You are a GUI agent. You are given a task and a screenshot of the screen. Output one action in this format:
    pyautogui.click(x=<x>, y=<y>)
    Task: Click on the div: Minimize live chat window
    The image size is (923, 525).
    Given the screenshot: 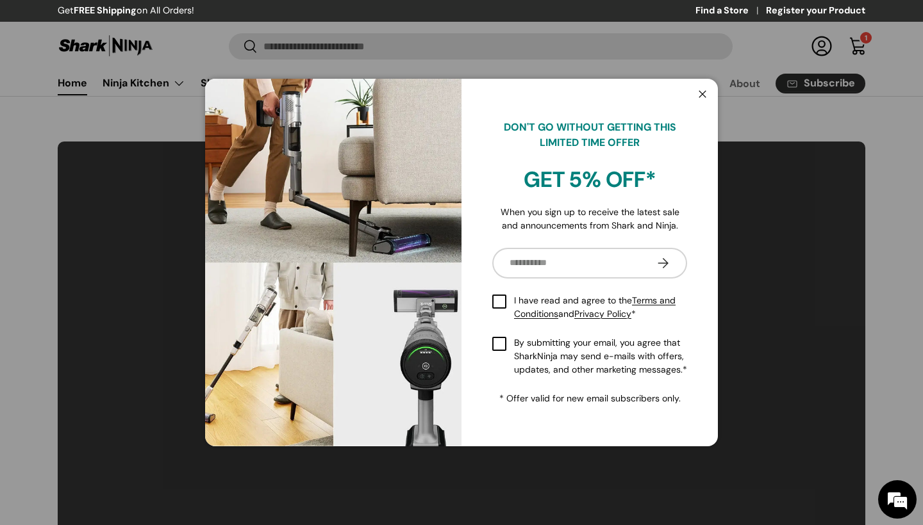 What is the action you would take?
    pyautogui.click(x=226, y=22)
    